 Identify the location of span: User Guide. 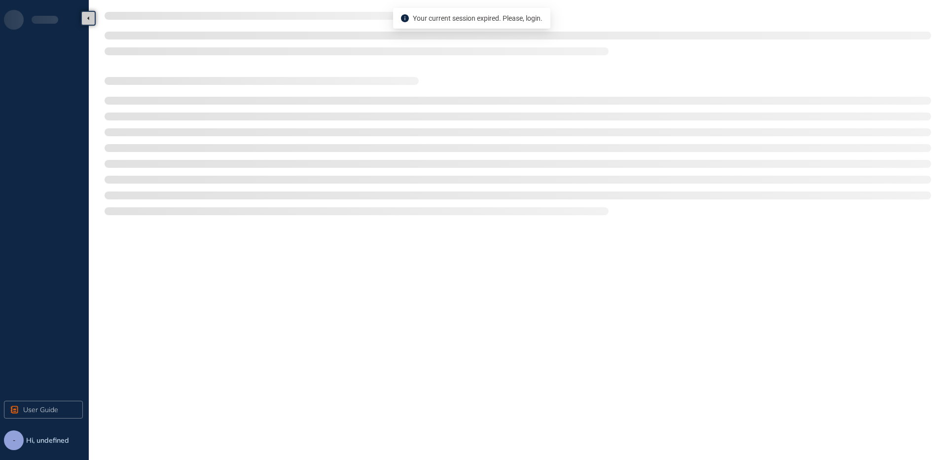
(40, 409).